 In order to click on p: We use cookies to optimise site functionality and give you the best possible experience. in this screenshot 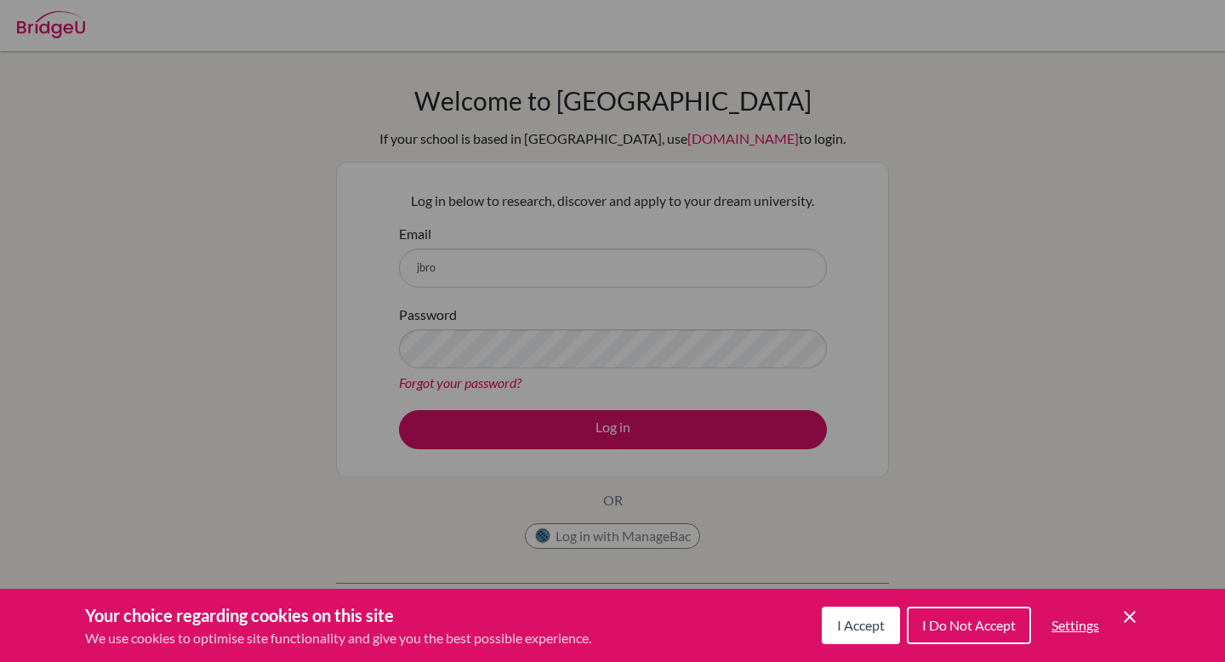, I will do `click(338, 638)`.